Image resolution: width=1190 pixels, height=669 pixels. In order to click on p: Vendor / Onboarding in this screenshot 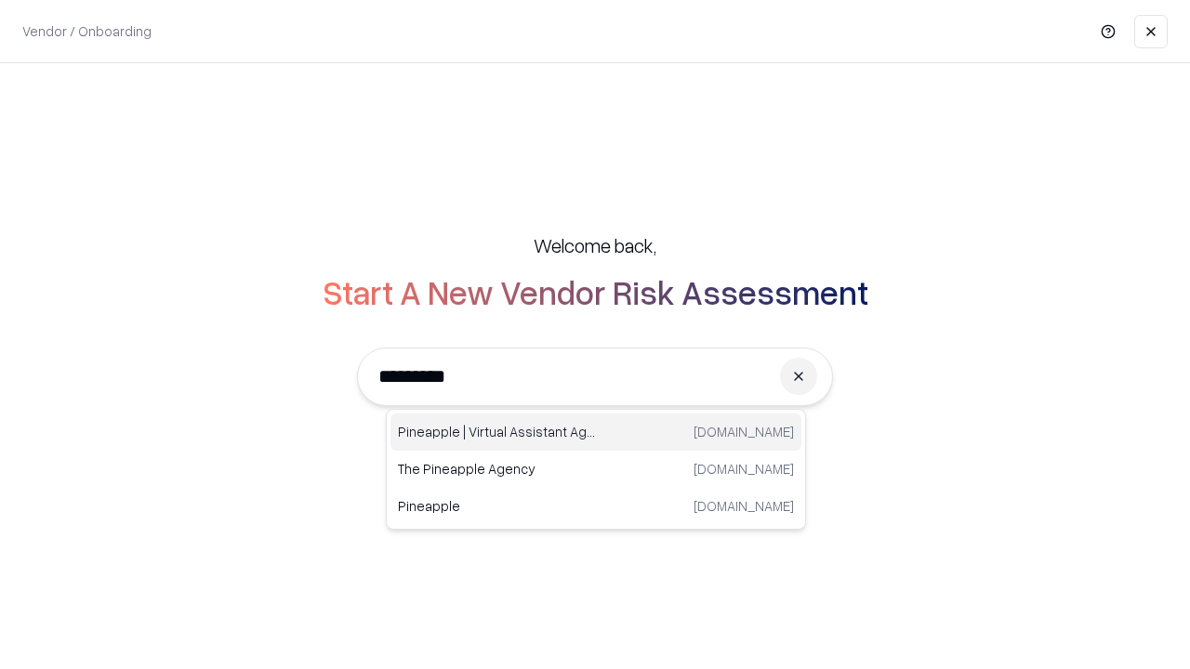, I will do `click(86, 31)`.